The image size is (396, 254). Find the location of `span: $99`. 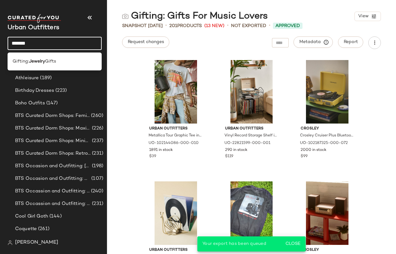

span: $99 is located at coordinates (304, 157).